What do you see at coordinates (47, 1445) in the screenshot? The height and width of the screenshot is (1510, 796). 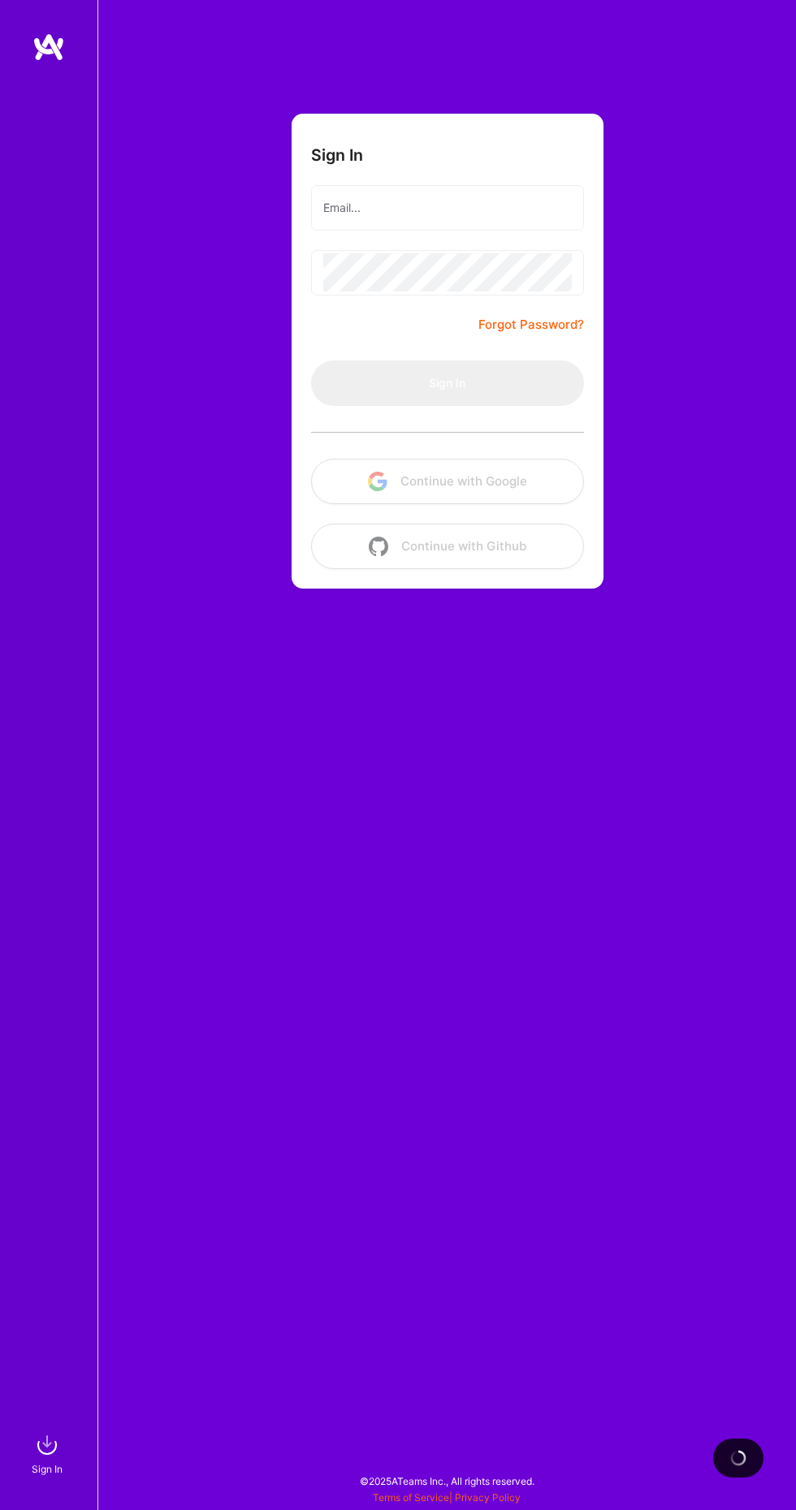 I see `img: sign in` at bounding box center [47, 1445].